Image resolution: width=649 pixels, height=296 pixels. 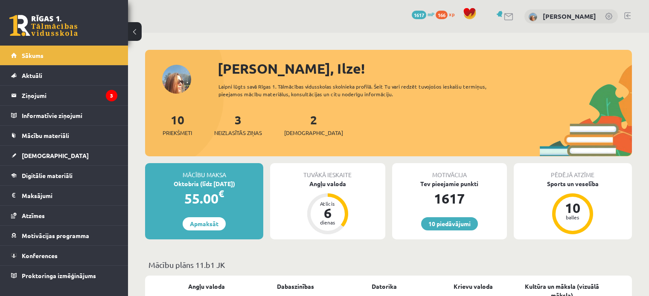 I want to click on span: Proktoringa izmēģinājums, so click(x=59, y=276).